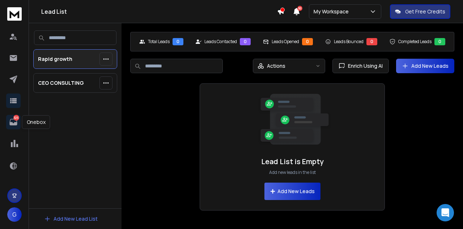  I want to click on p: Completed Leads, so click(415, 42).